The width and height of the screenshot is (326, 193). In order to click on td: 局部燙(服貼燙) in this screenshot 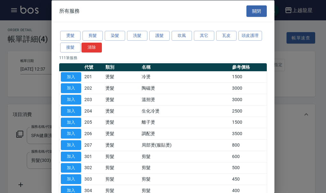, I will do `click(185, 145)`.